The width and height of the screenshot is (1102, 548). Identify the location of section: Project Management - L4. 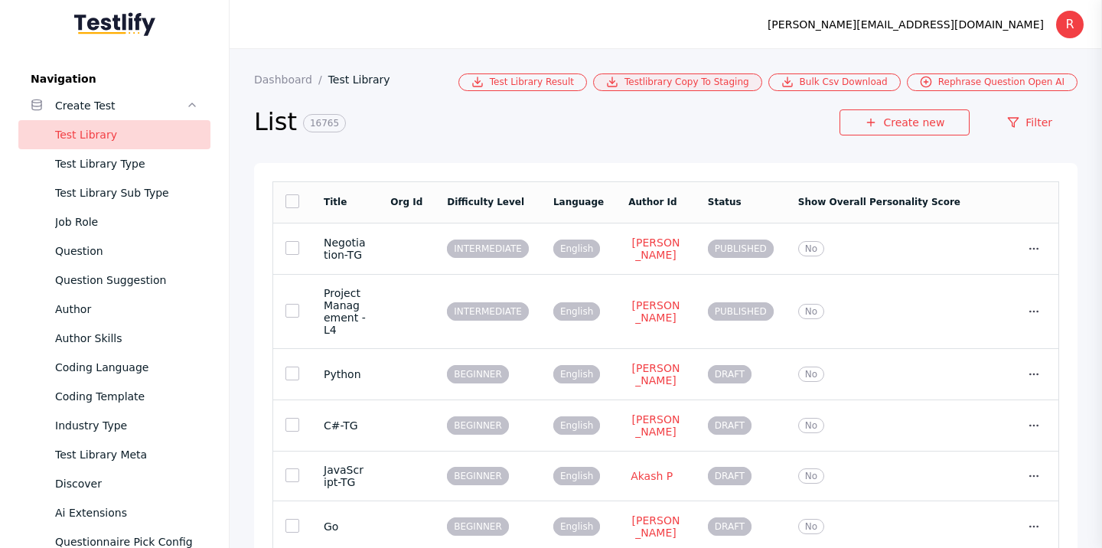
(344, 311).